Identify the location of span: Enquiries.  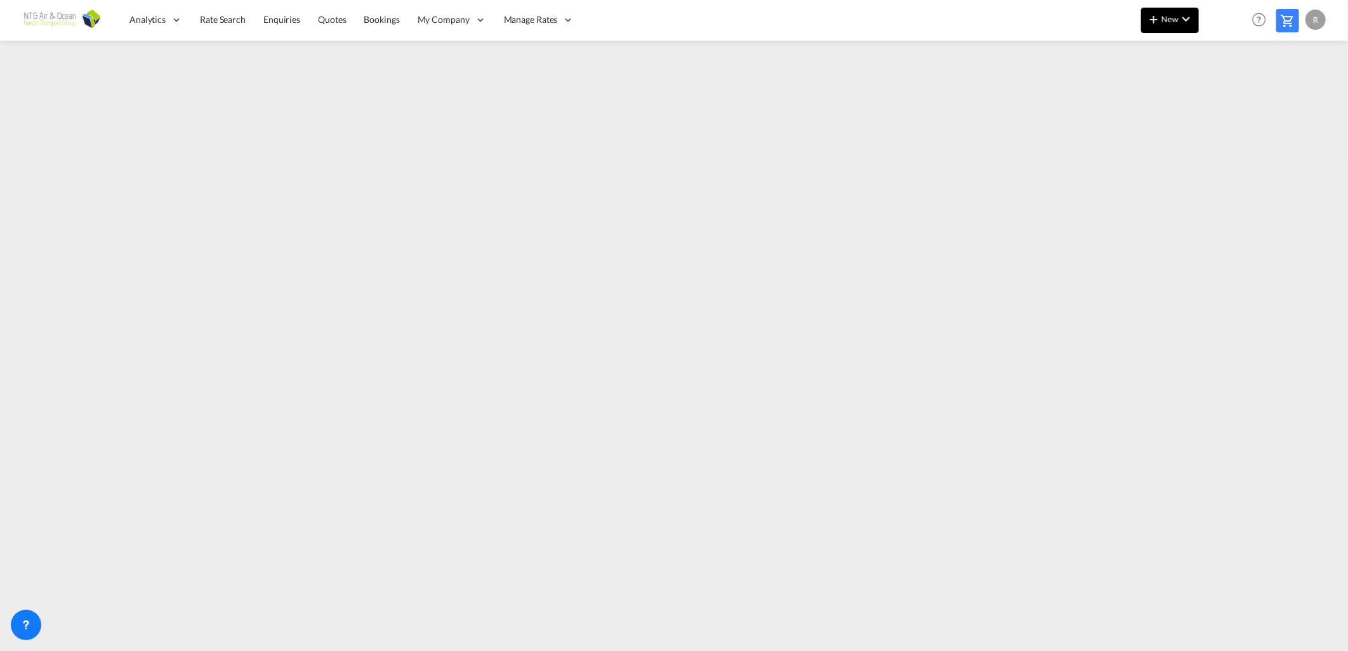
(282, 19).